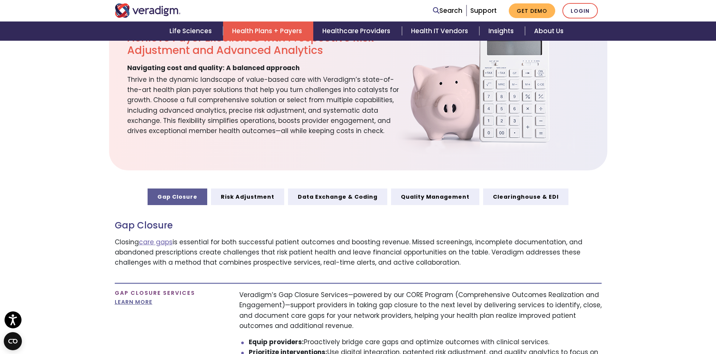  What do you see at coordinates (532, 11) in the screenshot?
I see `a: Get Demo` at bounding box center [532, 11].